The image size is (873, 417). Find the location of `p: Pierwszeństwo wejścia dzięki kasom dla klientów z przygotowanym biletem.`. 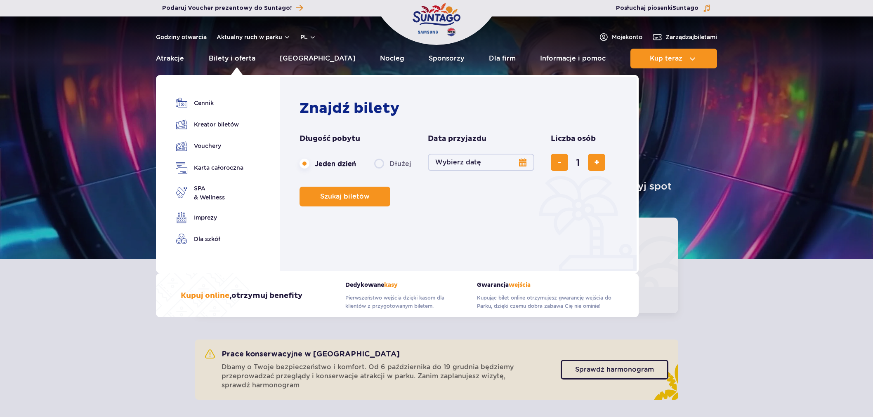

p: Pierwszeństwo wejścia dzięki kasom dla klientów z przygotowanym biletem. is located at coordinates (405, 302).